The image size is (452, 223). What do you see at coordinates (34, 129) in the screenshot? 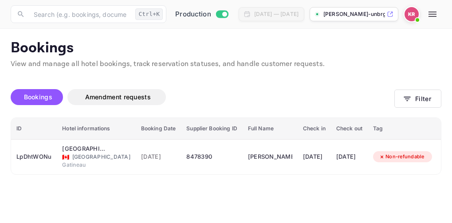
I see `th: ID` at bounding box center [34, 129].